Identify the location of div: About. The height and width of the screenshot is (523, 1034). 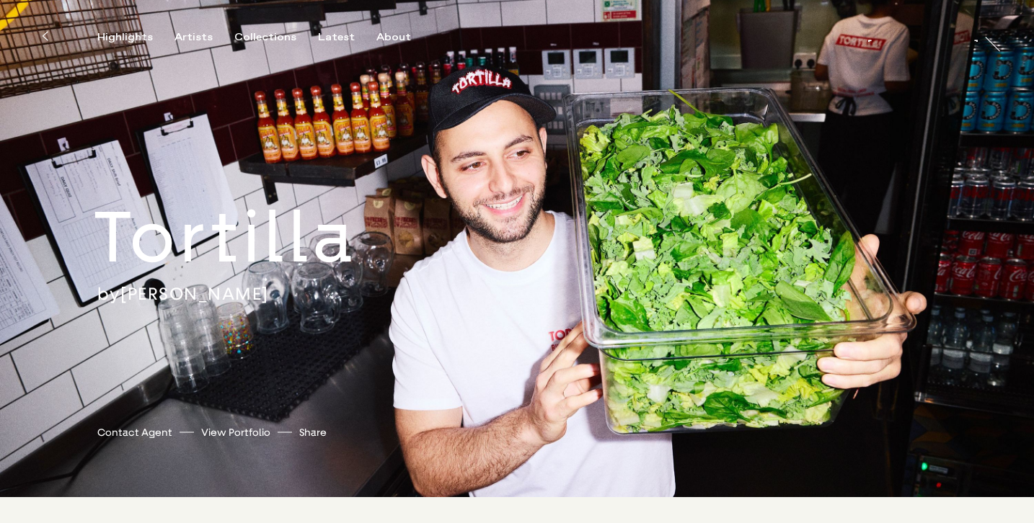
(394, 37).